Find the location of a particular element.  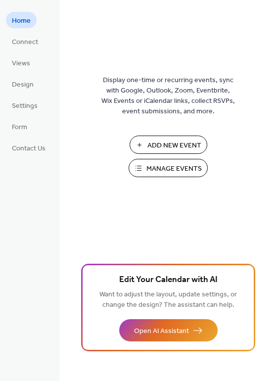

span: Settings is located at coordinates (25, 106).